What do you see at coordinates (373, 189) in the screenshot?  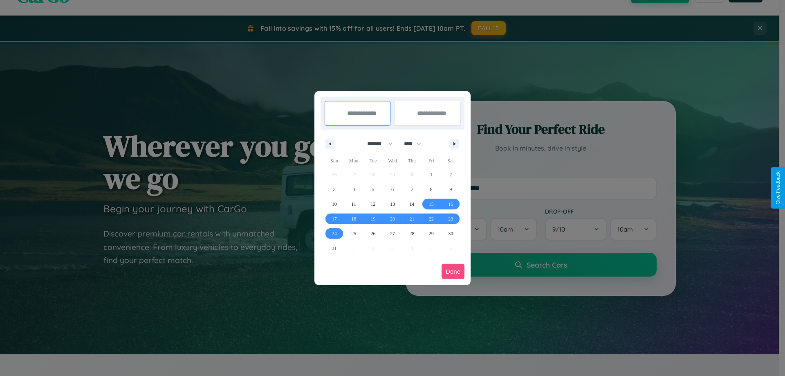 I see `span: 5` at bounding box center [373, 189].